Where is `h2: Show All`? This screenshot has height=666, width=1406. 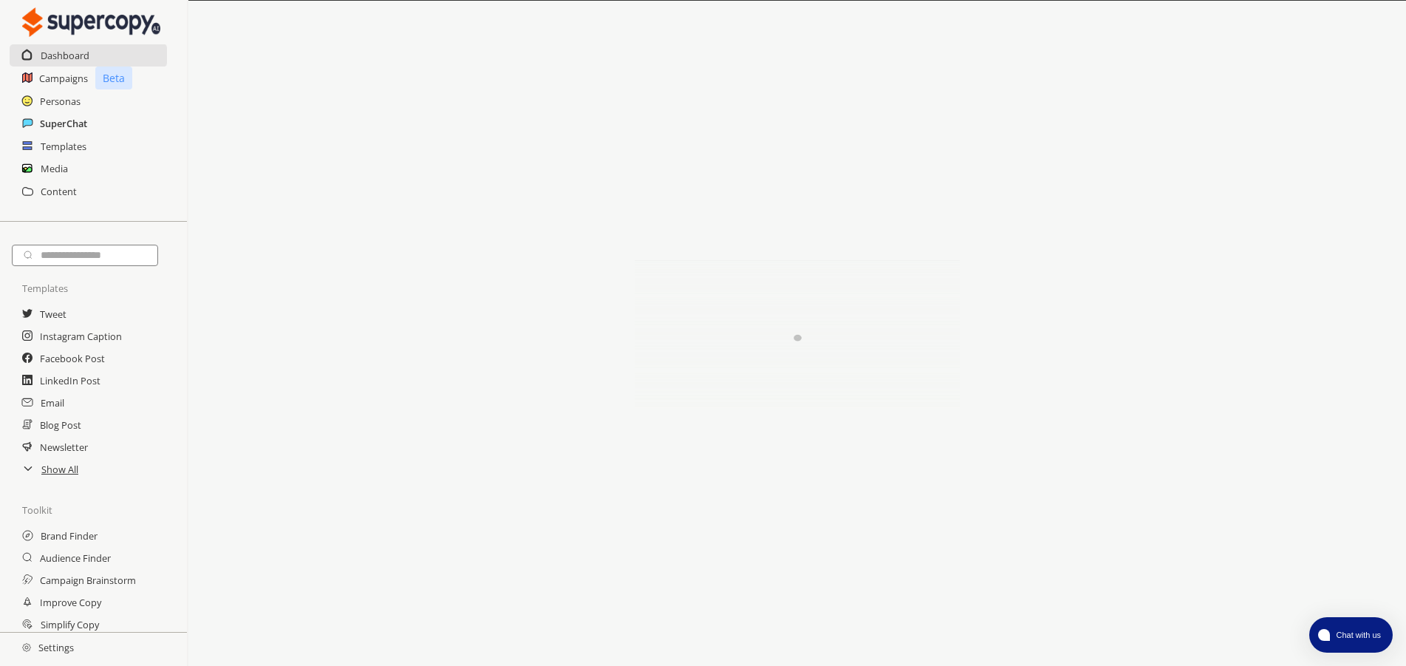
h2: Show All is located at coordinates (60, 469).